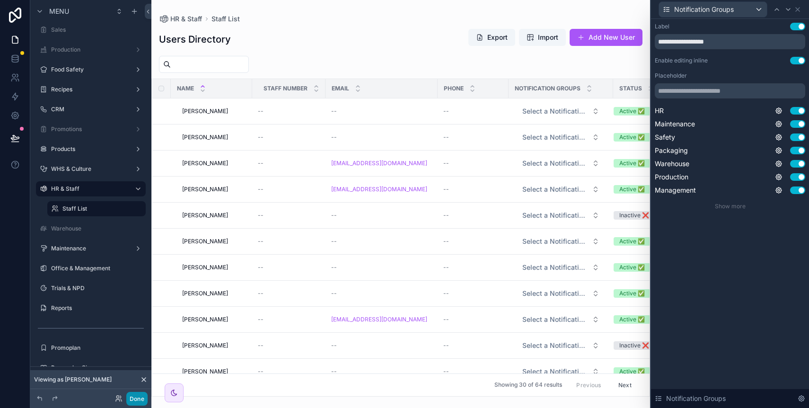 This screenshot has height=408, width=809. I want to click on a: Staff List, so click(96, 209).